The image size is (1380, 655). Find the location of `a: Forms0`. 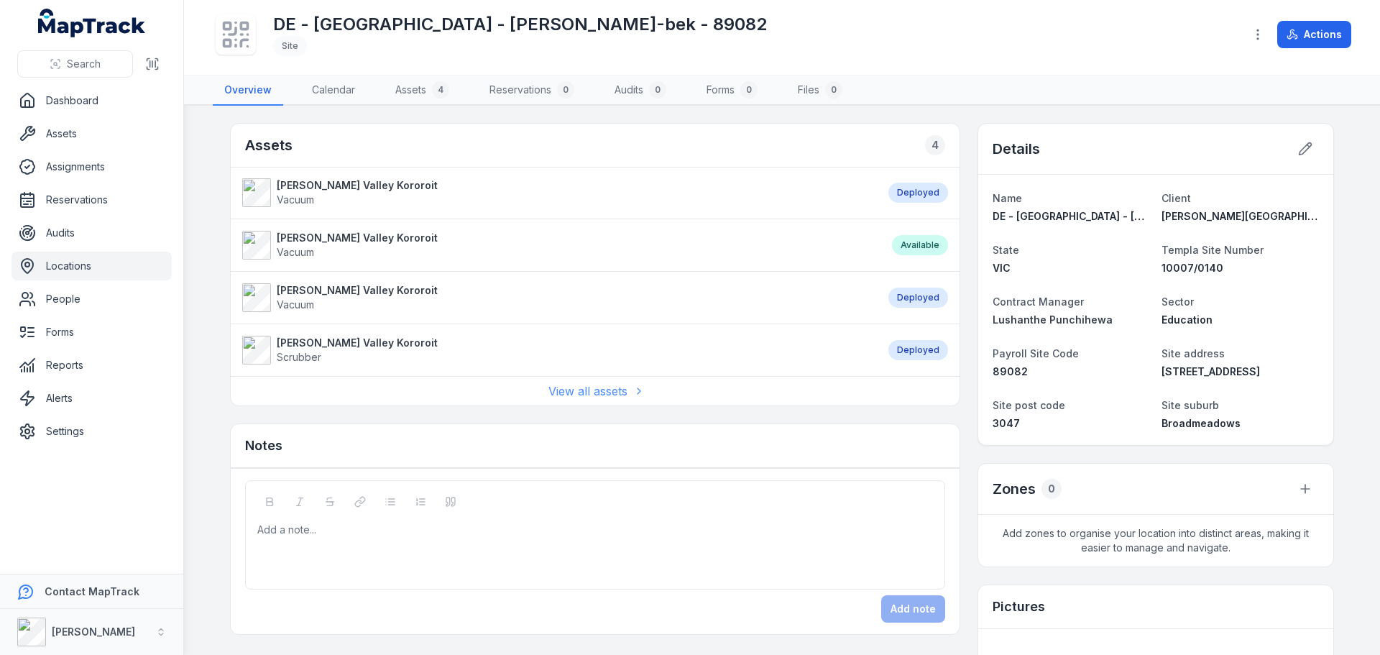

a: Forms0 is located at coordinates (732, 91).